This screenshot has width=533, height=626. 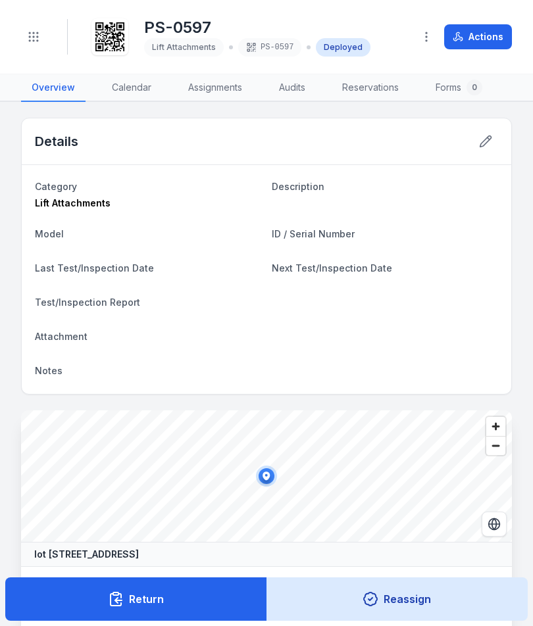 I want to click on span: Last Test/Inspection Date, so click(x=94, y=268).